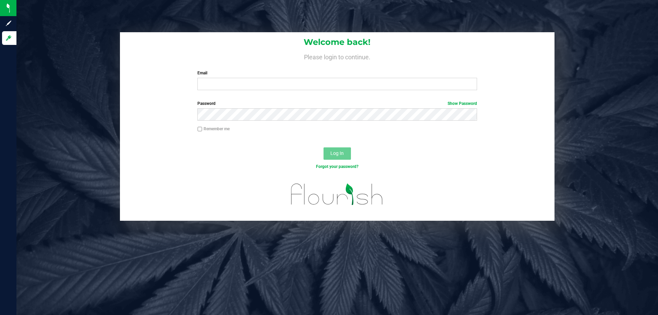 The height and width of the screenshot is (315, 658). I want to click on label: Email, so click(337, 73).